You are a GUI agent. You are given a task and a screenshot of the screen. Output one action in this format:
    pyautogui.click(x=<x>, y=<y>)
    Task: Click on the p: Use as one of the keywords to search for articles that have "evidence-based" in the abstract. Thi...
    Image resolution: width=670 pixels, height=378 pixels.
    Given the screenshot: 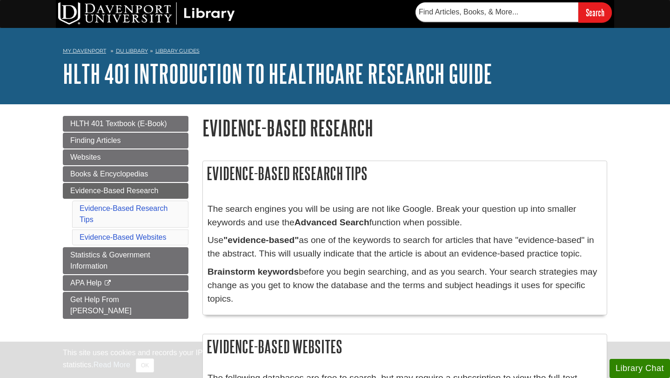 What is the action you would take?
    pyautogui.click(x=405, y=247)
    